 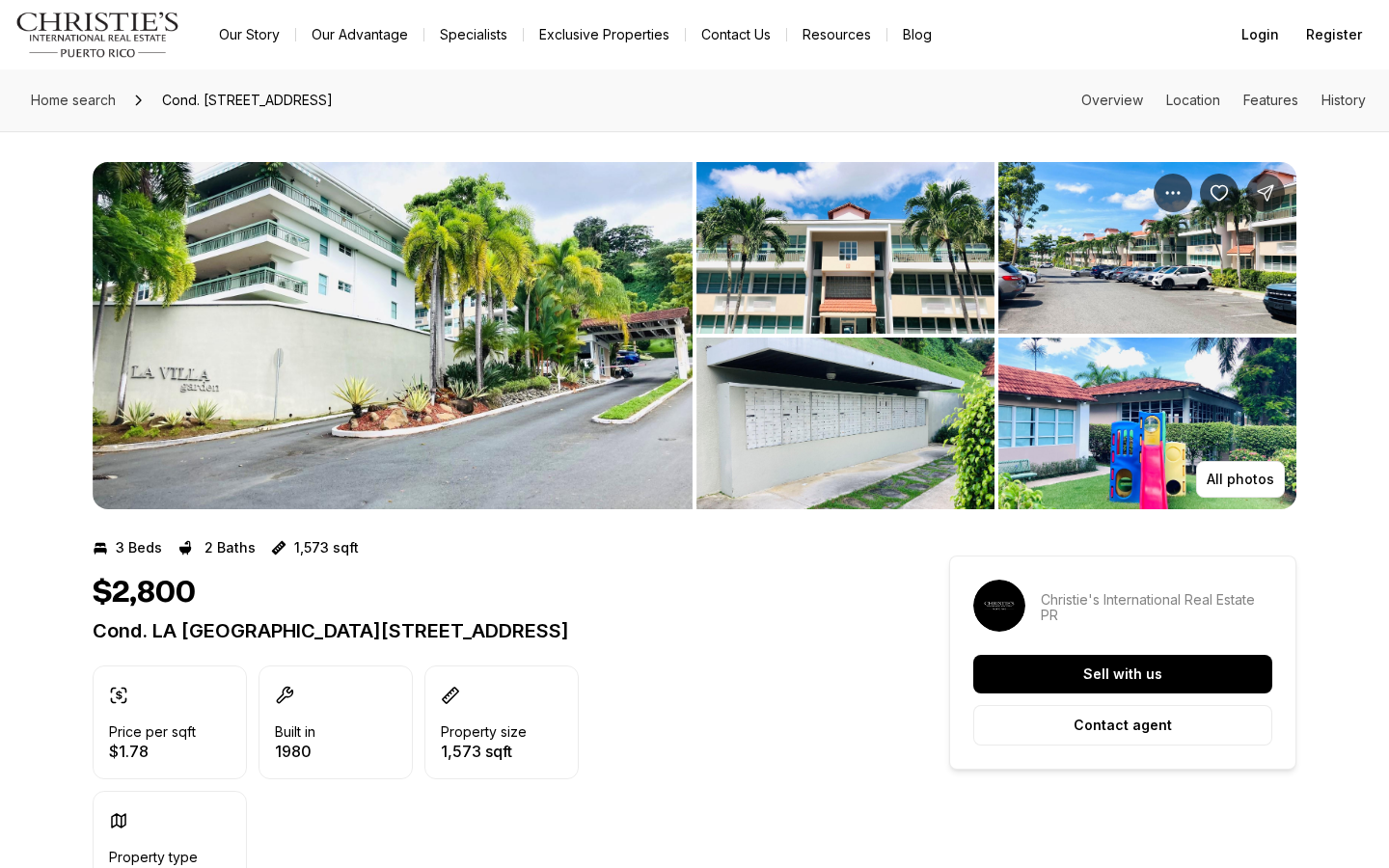 What do you see at coordinates (73, 101) in the screenshot?
I see `a: Home search` at bounding box center [73, 101].